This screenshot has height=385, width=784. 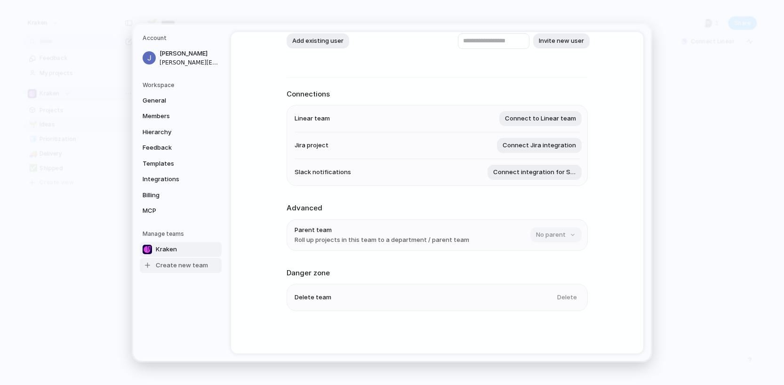 I want to click on h2: Advanced, so click(x=437, y=208).